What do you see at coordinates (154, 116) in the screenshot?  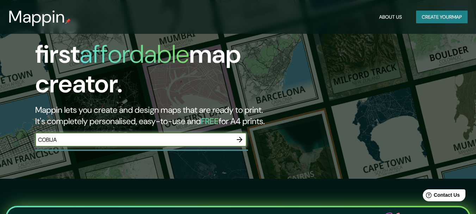 I see `h2: Mappin lets you create and design maps that are ready to print. It's completely personalised, eas...` at bounding box center [154, 116].